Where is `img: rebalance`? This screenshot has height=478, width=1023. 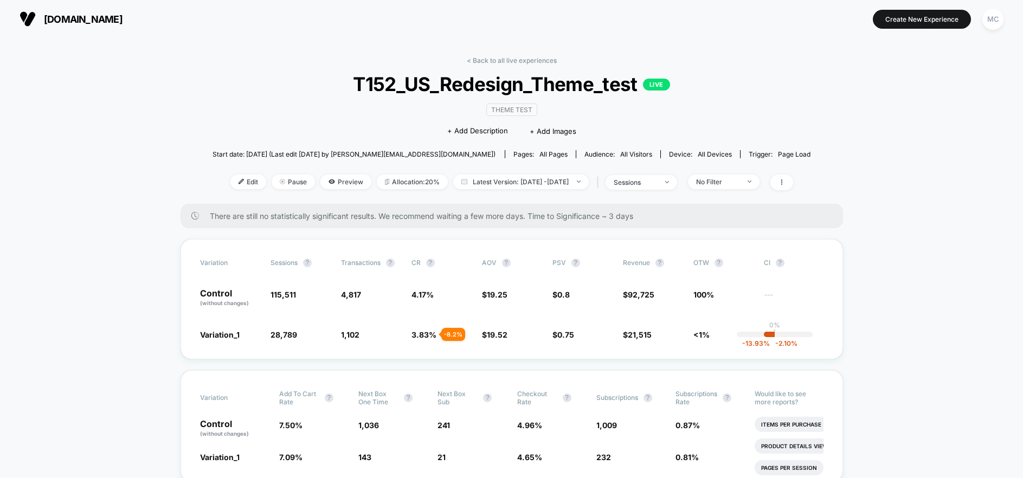
img: rebalance is located at coordinates (387, 182).